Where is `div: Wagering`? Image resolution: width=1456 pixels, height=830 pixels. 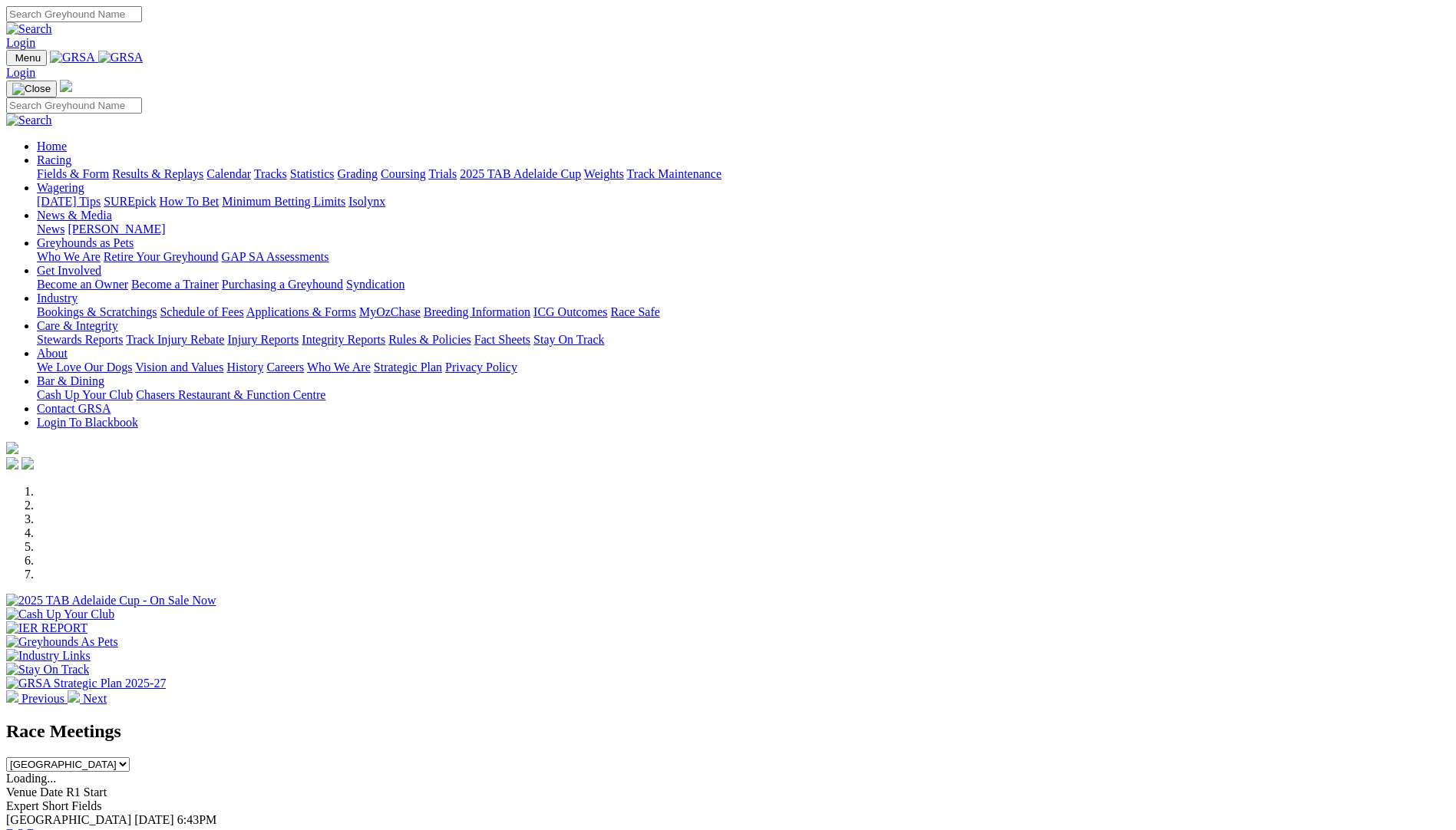
div: Wagering is located at coordinates (743, 202).